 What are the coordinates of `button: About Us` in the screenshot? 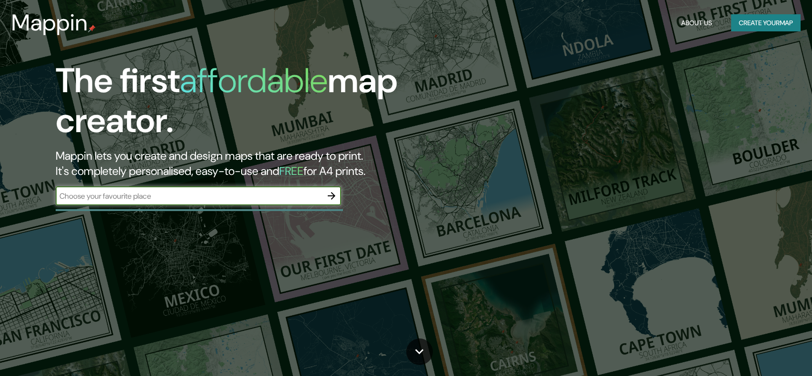 It's located at (696, 23).